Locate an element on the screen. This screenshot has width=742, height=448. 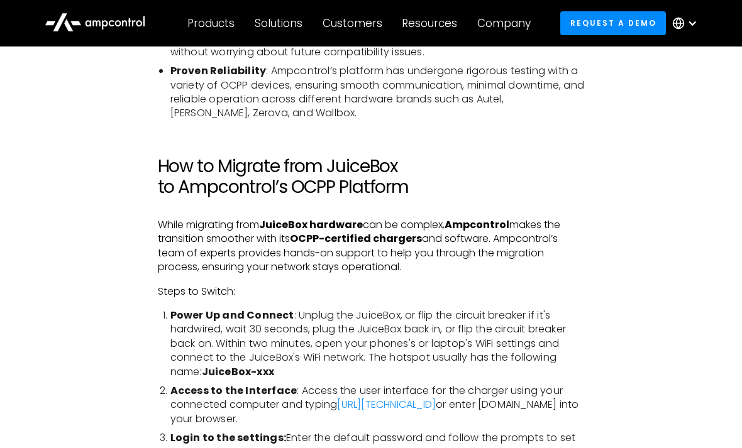
li: : Unplug the JuiceBox, or flip the circuit breaker if it's hardwired, wait 30 seconds, plug the J... is located at coordinates (377, 344).